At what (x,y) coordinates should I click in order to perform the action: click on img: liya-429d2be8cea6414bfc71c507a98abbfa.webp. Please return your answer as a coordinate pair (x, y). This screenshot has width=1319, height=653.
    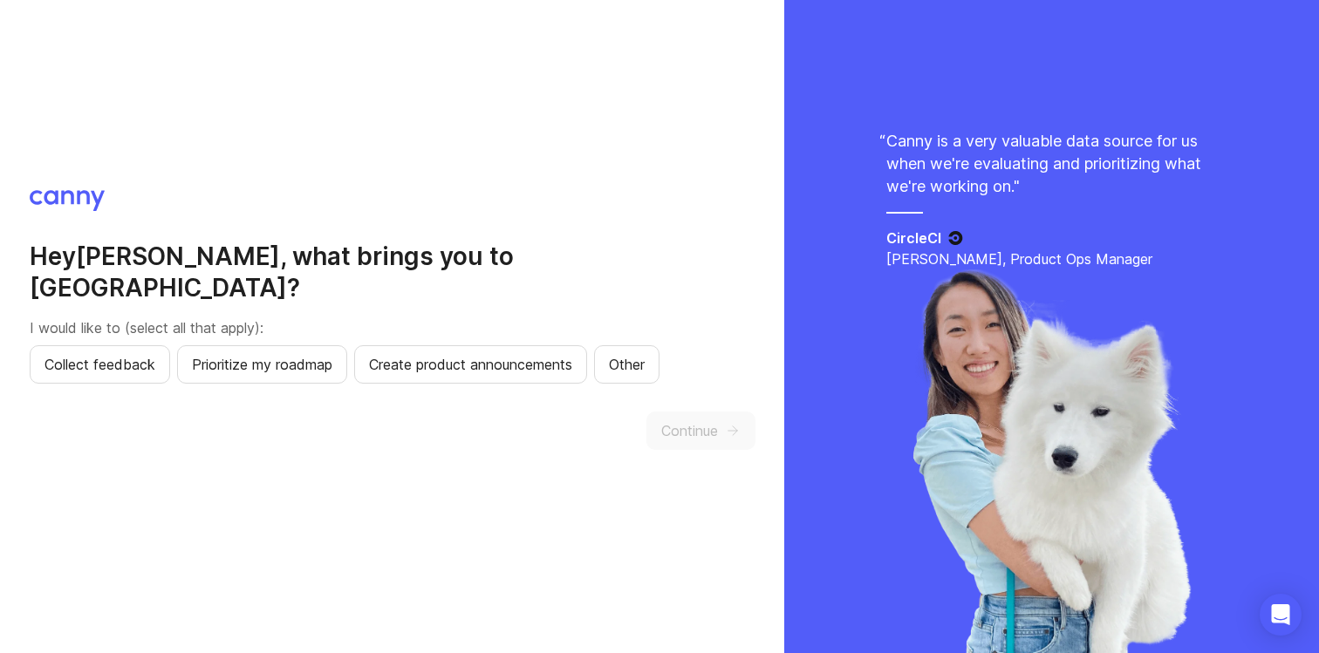
    Looking at the image, I should click on (1052, 461).